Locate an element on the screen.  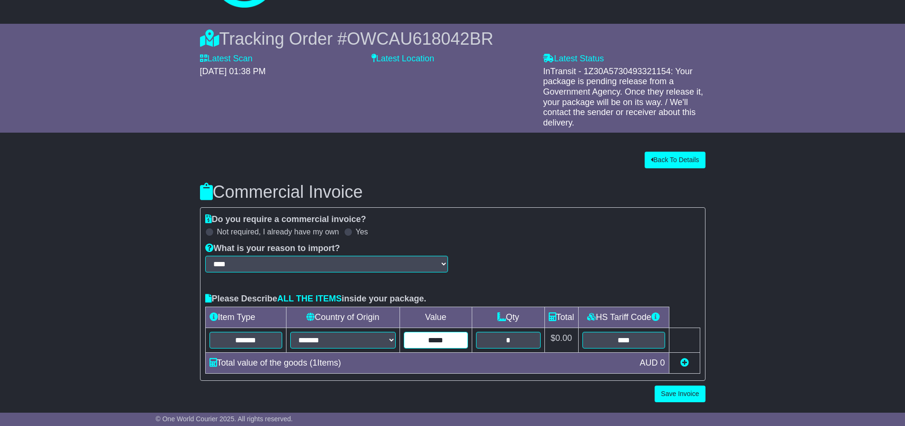
span: OWCAU618042BR is located at coordinates (420, 38).